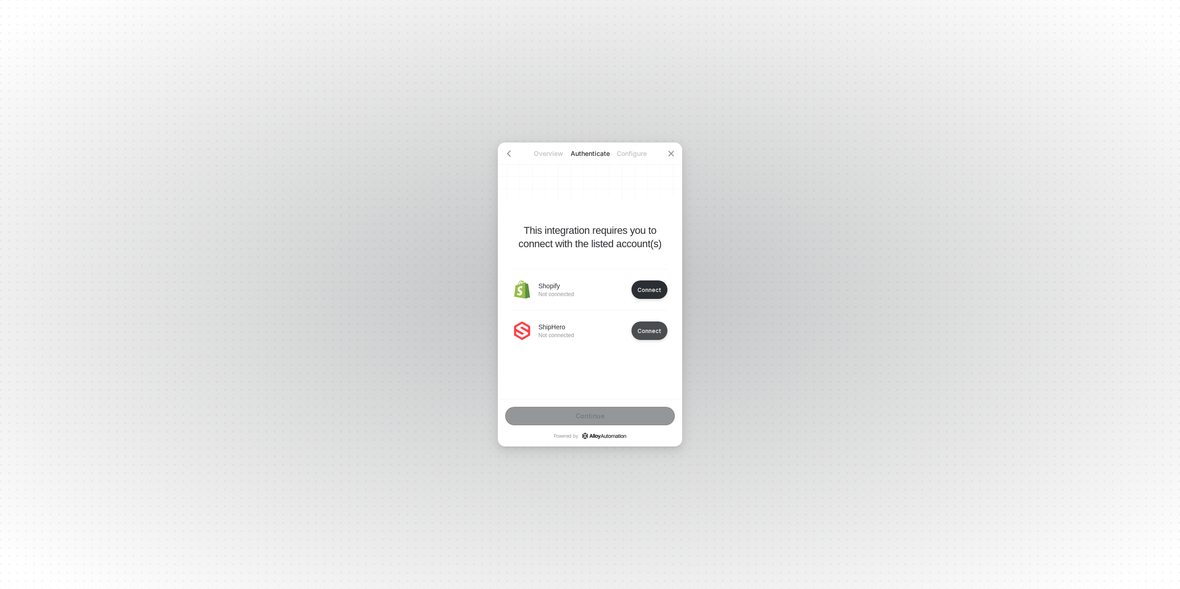 The width and height of the screenshot is (1180, 589). Describe the element at coordinates (556, 286) in the screenshot. I see `p: Shopify` at that location.